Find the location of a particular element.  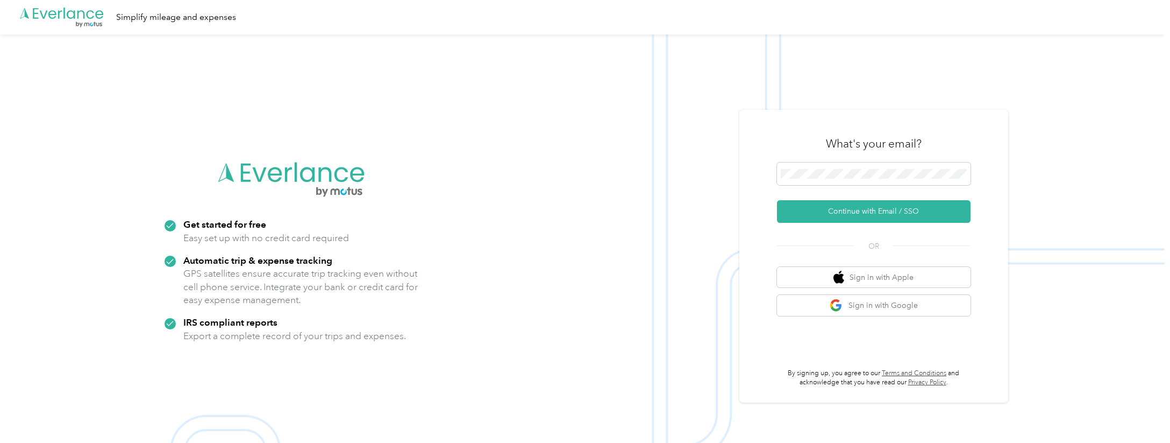

strong: IRS compliant reports is located at coordinates (230, 322).